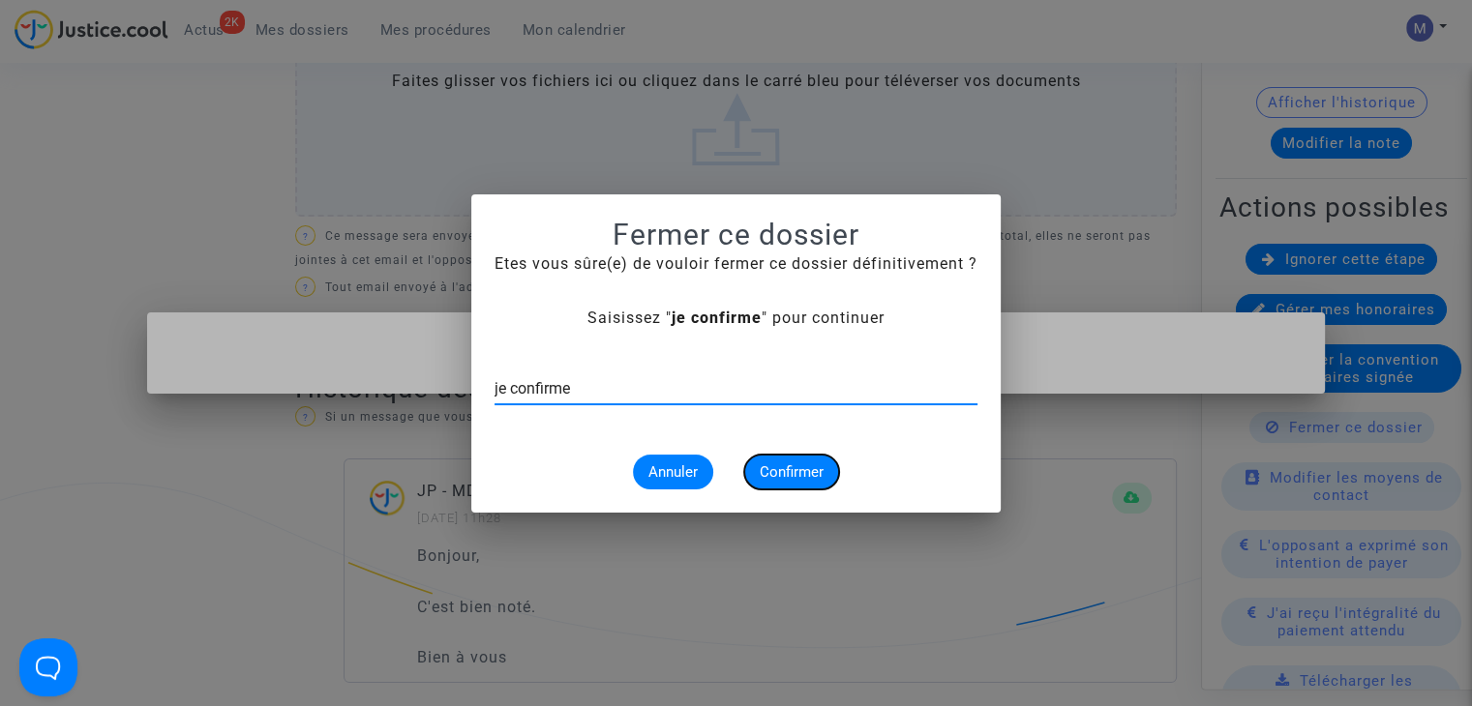 The width and height of the screenshot is (1472, 706). What do you see at coordinates (673, 472) in the screenshot?
I see `button: Annuler` at bounding box center [673, 472].